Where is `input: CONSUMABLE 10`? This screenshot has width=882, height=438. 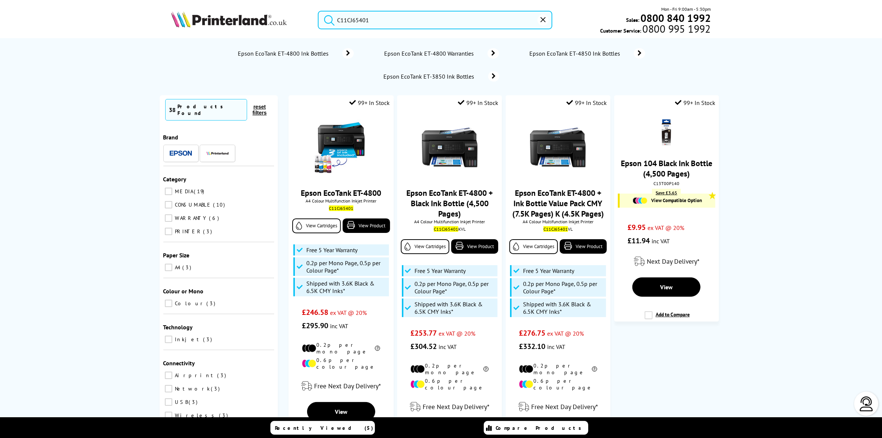
input: CONSUMABLE 10 is located at coordinates (169, 205).